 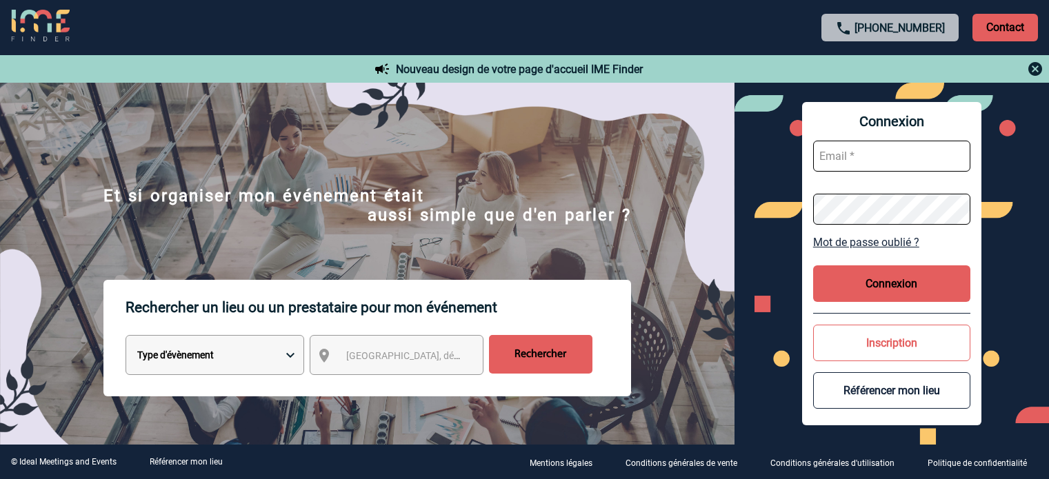 What do you see at coordinates (378, 308) in the screenshot?
I see `p: Rechercher un lieu ou un prestataire pour mon événement` at bounding box center [378, 308].